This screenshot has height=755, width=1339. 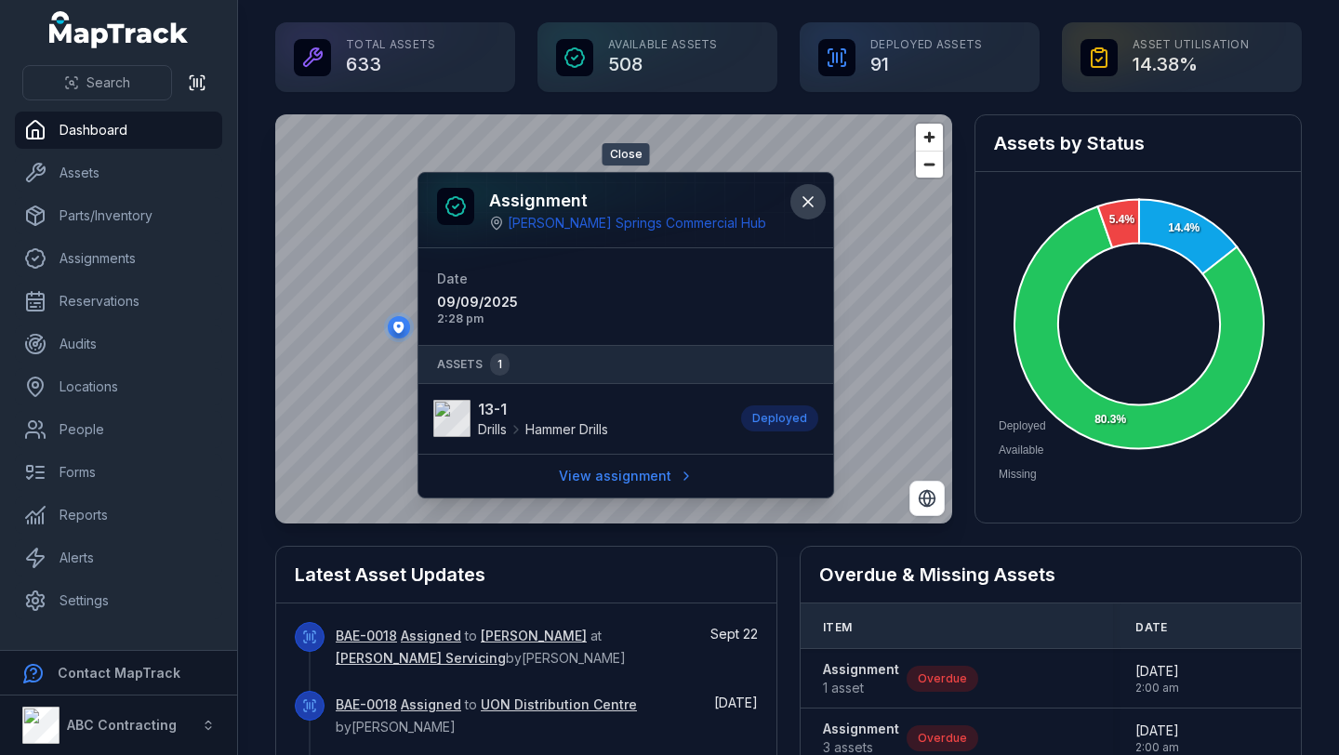 I want to click on a: UON Distribution Centre, so click(x=559, y=705).